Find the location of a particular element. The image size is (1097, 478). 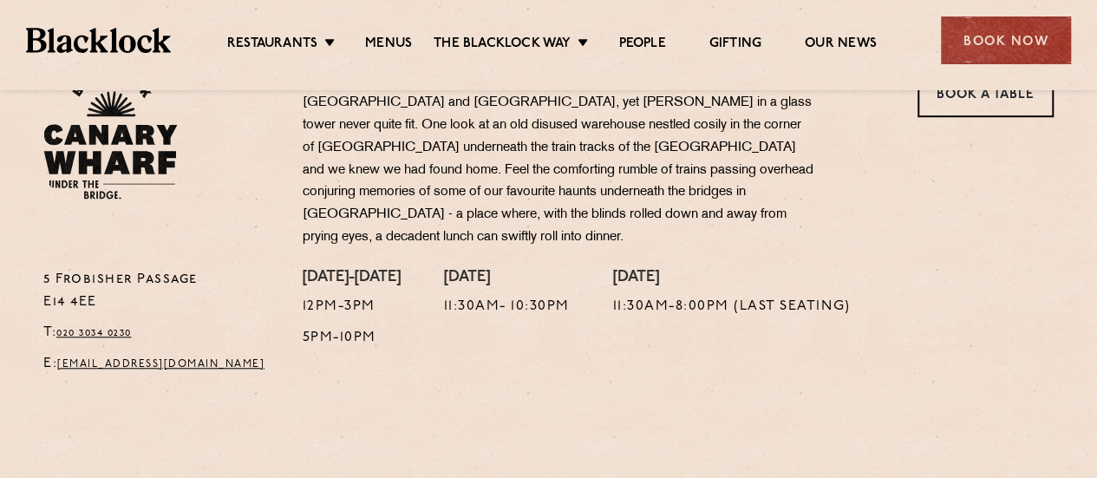

img: BL_Textured_Logo-footer-cropped.svg is located at coordinates (98, 40).